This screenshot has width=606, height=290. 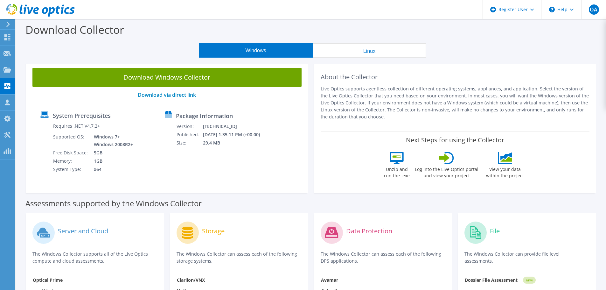 I want to click on button: Windows, so click(x=256, y=50).